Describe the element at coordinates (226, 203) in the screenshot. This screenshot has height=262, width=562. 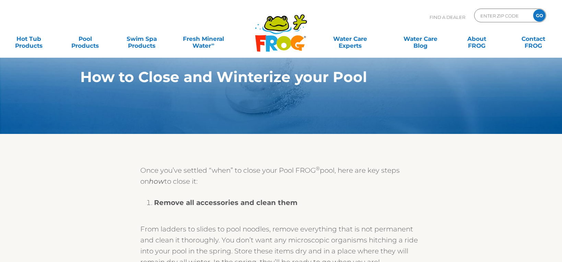
I see `strong: Remove all accessories and clean them` at that location.